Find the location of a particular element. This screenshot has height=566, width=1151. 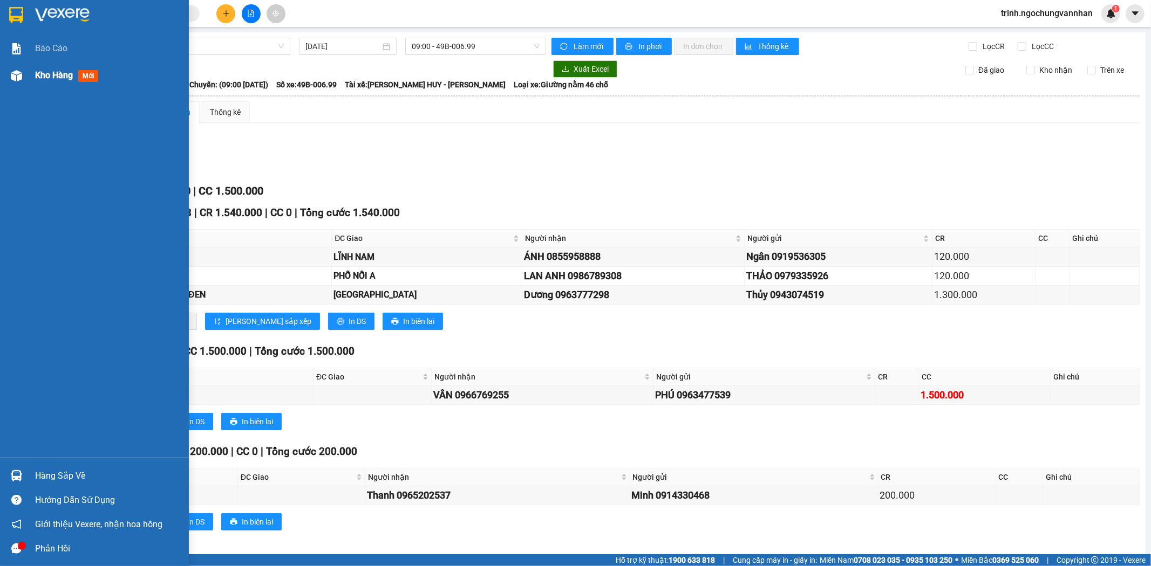

button: In đơn chọn is located at coordinates (703, 46).